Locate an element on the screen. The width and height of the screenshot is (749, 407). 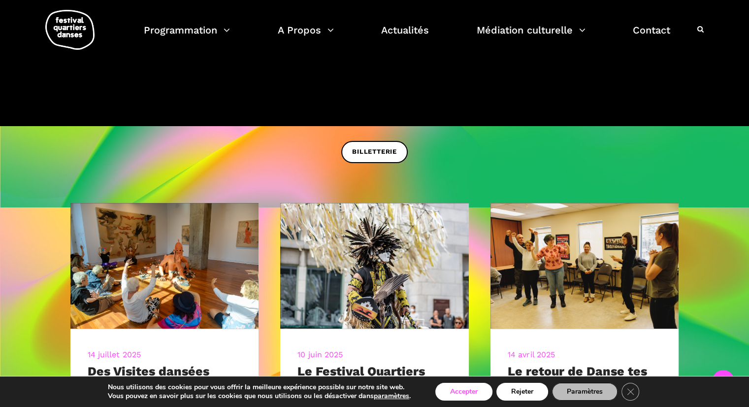
a: BILLETTERIE is located at coordinates (374, 152).